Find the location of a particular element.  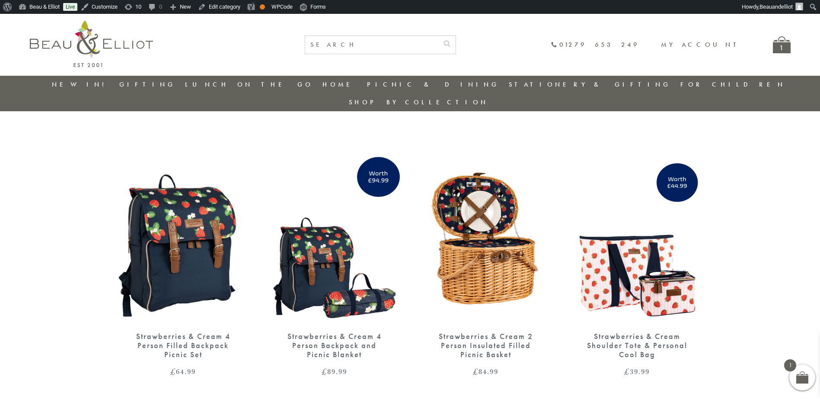

span: 1 is located at coordinates (790, 365).